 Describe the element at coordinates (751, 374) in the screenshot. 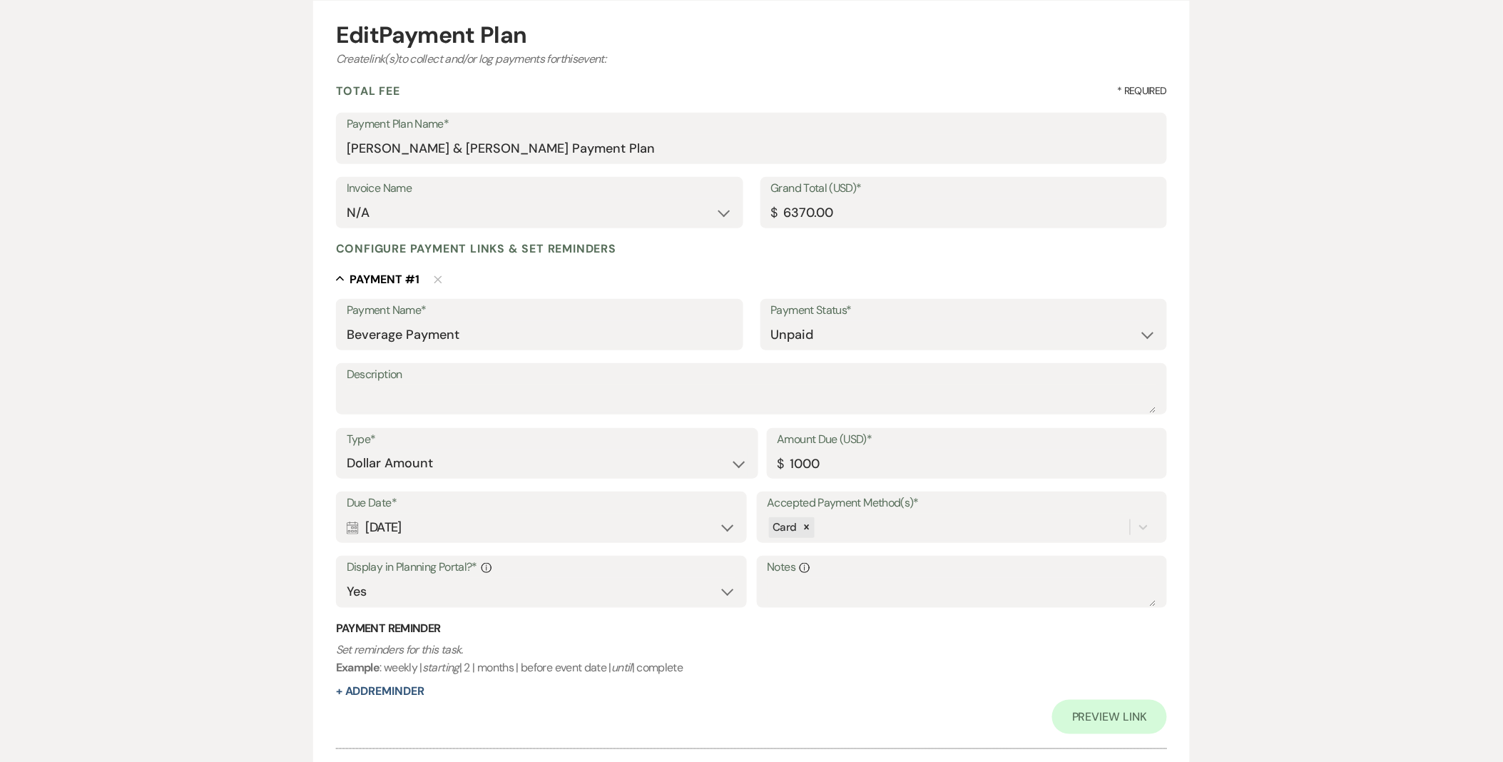

I see `label: Description` at that location.